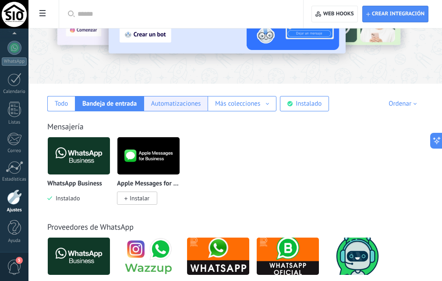 This screenshot has height=281, width=442. Describe the element at coordinates (14, 241) in the screenshot. I see `div: Ayuda` at that location.